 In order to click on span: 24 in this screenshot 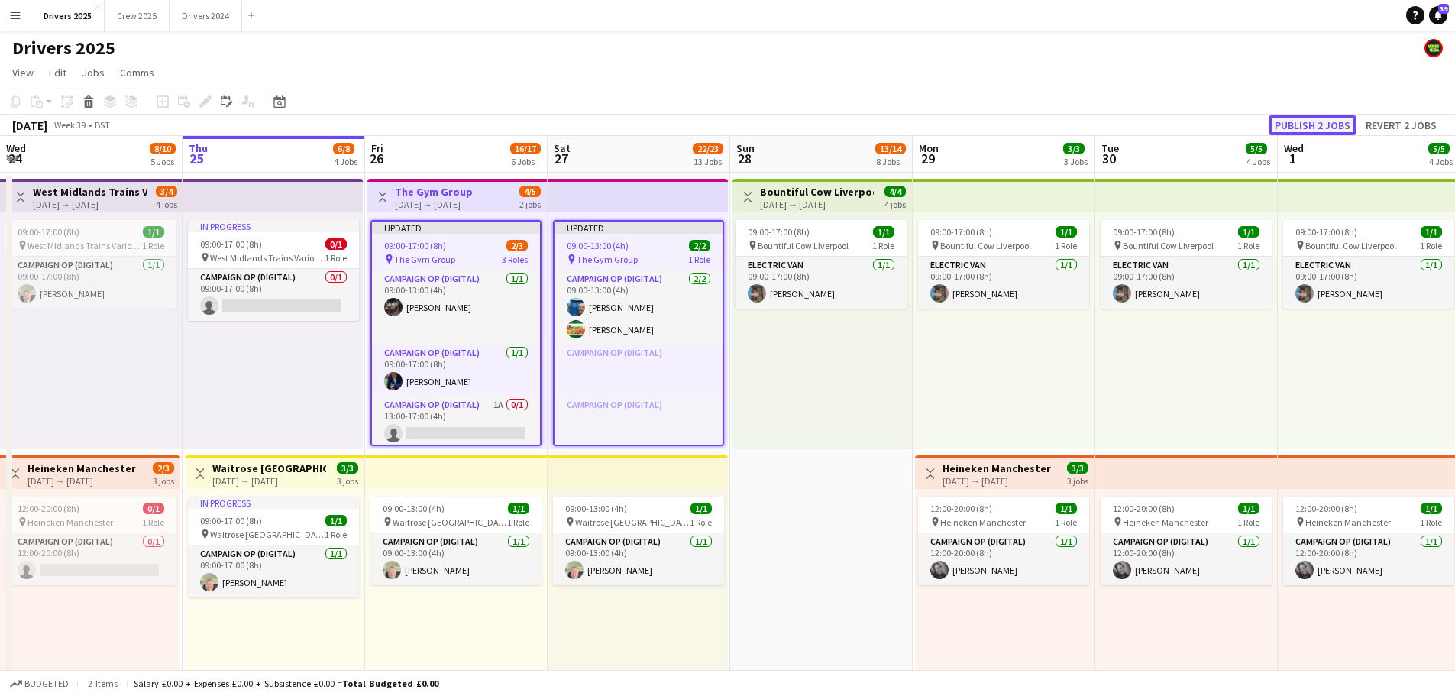, I will do `click(15, 158)`.